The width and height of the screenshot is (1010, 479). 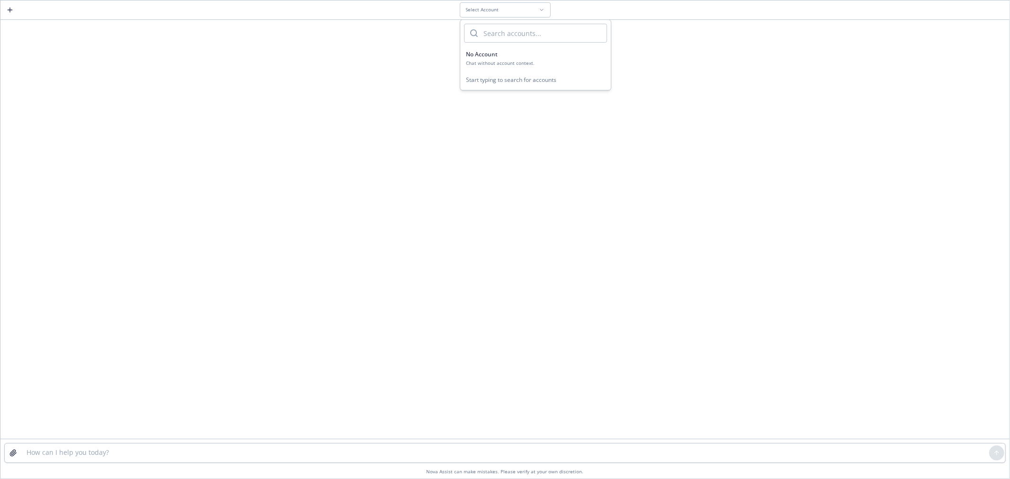 What do you see at coordinates (482, 54) in the screenshot?
I see `span: No Account` at bounding box center [482, 54].